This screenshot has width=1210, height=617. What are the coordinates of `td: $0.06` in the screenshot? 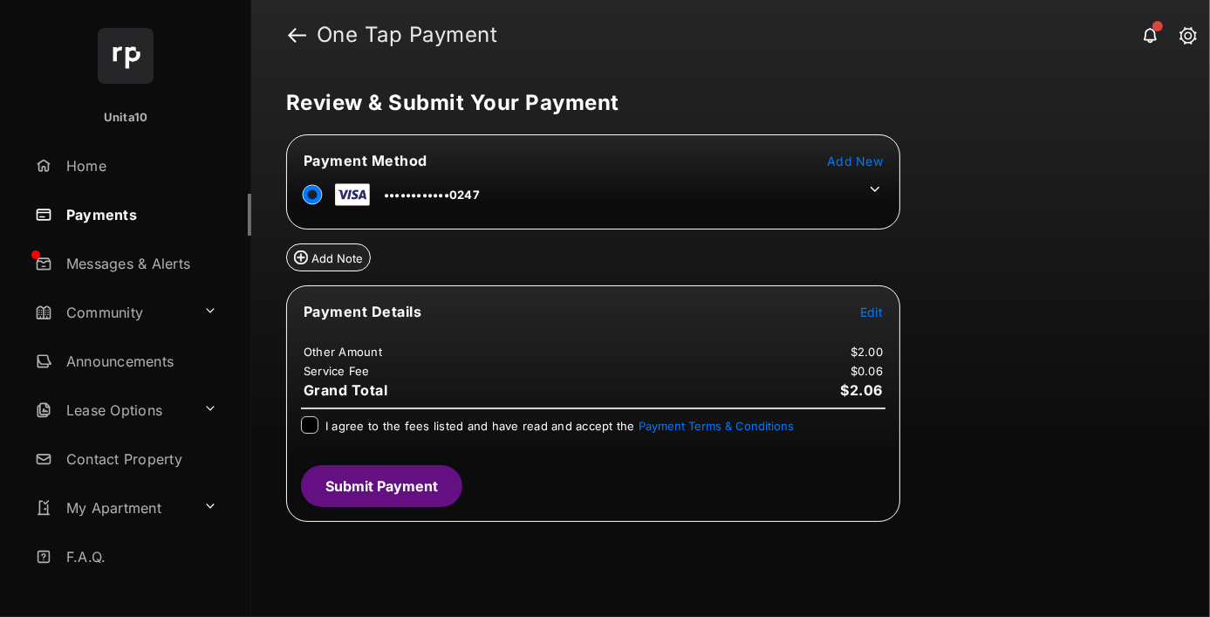 It's located at (866, 371).